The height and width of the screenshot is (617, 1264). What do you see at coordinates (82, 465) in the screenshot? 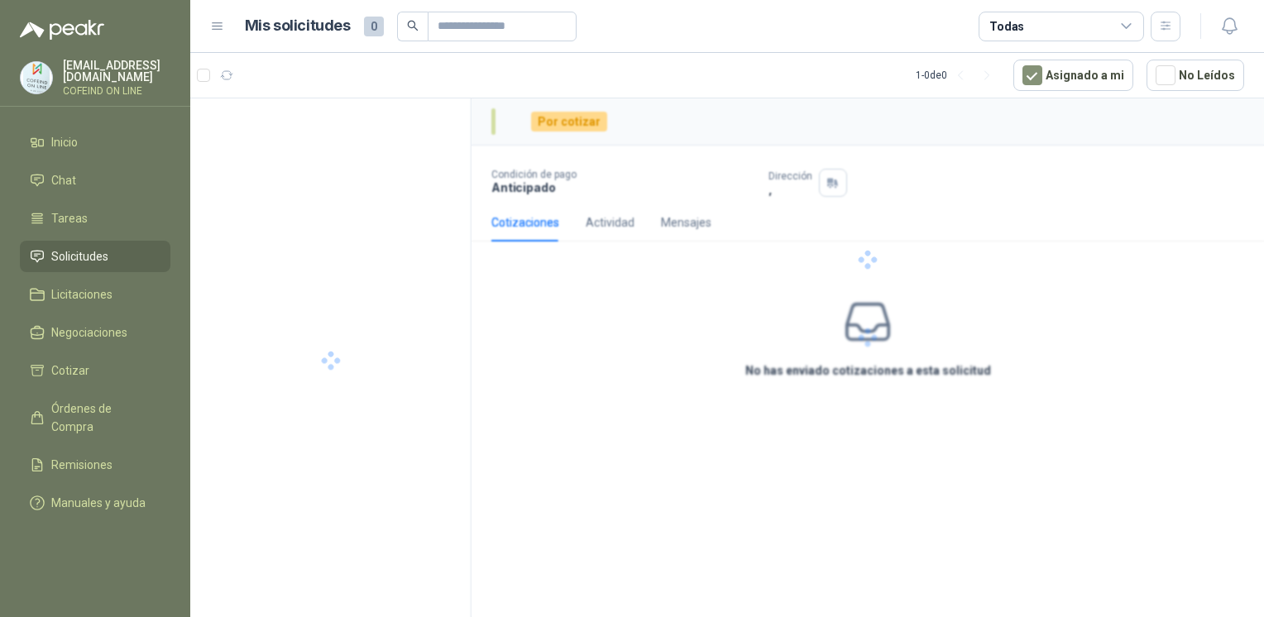
I see `span: Remisiones` at bounding box center [82, 465].